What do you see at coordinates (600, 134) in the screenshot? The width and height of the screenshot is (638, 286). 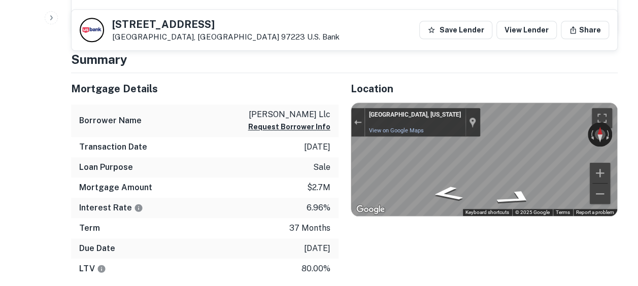 I see `button: Reset the view` at bounding box center [600, 134].